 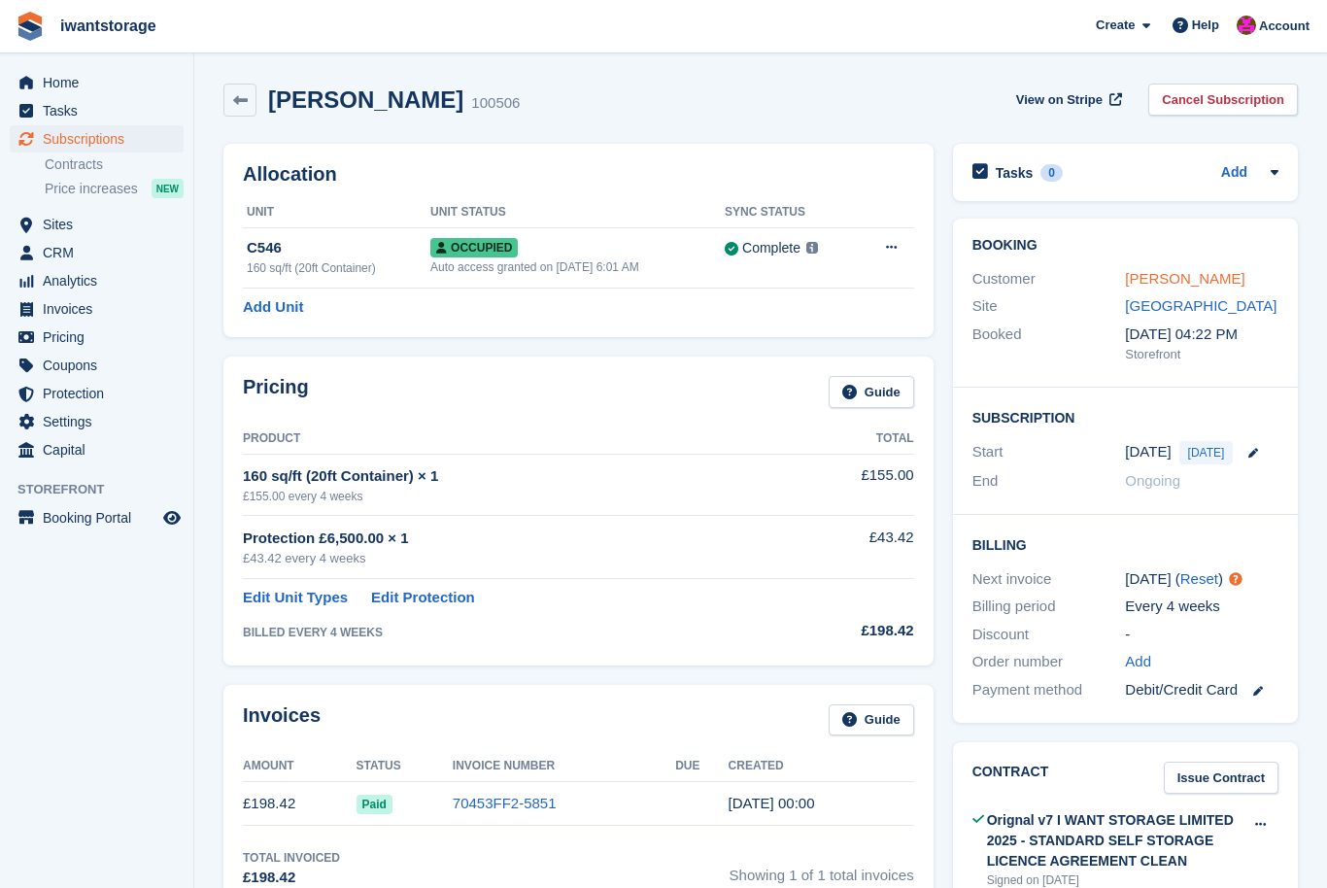 I want to click on span: CRM, so click(x=101, y=253).